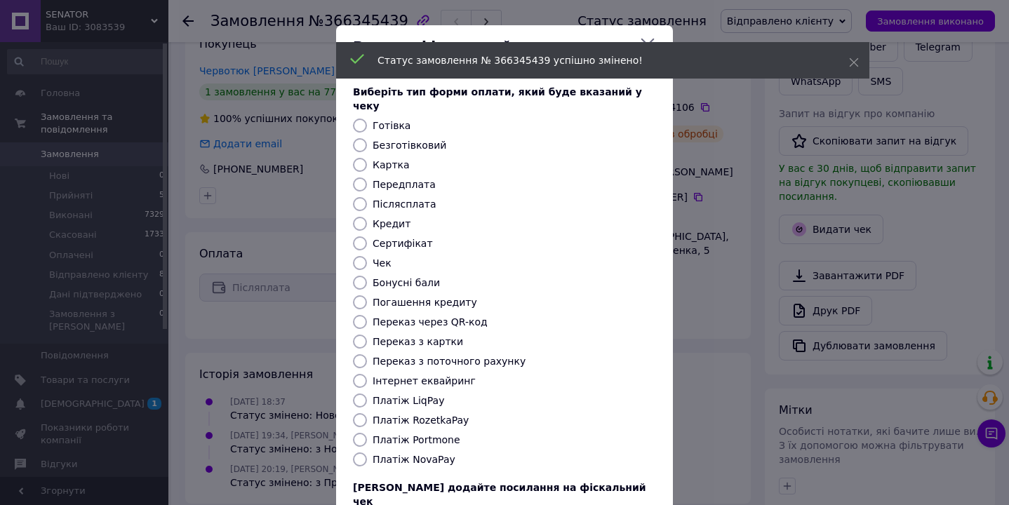  Describe the element at coordinates (391, 165) in the screenshot. I see `label: Картка` at that location.